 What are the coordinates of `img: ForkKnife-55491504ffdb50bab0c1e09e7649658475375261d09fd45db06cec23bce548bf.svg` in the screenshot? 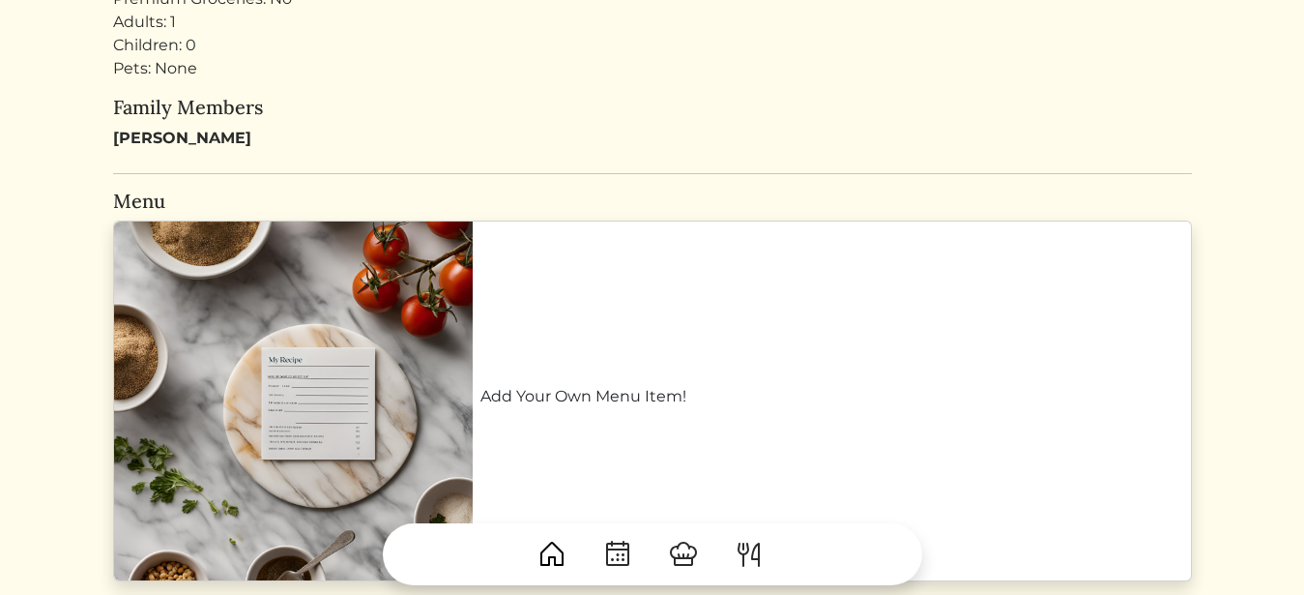 It's located at (749, 554).